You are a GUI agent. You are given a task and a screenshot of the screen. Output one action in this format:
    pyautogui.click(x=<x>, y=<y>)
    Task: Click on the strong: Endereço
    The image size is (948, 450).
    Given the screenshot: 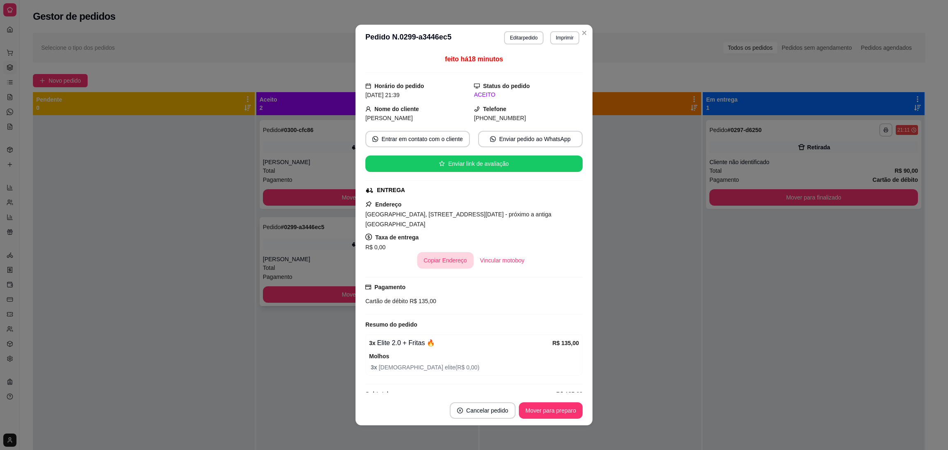 What is the action you would take?
    pyautogui.click(x=388, y=204)
    